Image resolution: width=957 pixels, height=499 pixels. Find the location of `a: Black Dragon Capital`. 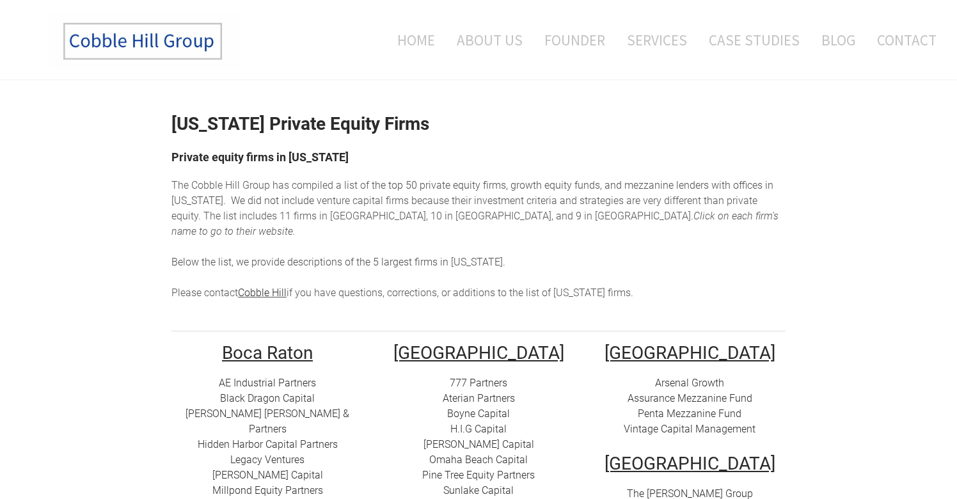

a: Black Dragon Capital is located at coordinates (267, 398).